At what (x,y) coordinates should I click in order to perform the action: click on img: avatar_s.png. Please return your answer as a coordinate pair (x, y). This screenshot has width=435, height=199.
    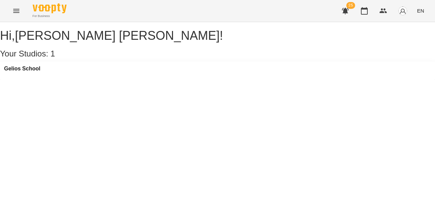
    Looking at the image, I should click on (403, 11).